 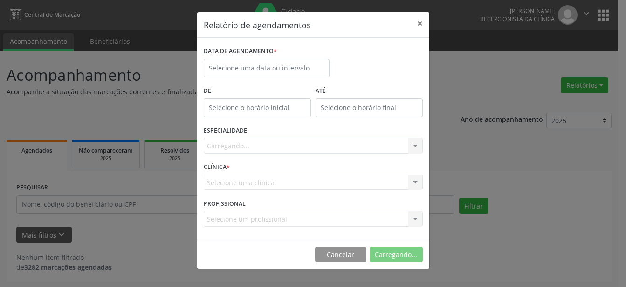 What do you see at coordinates (225, 131) in the screenshot?
I see `label: ESPECIALIDADE` at bounding box center [225, 131].